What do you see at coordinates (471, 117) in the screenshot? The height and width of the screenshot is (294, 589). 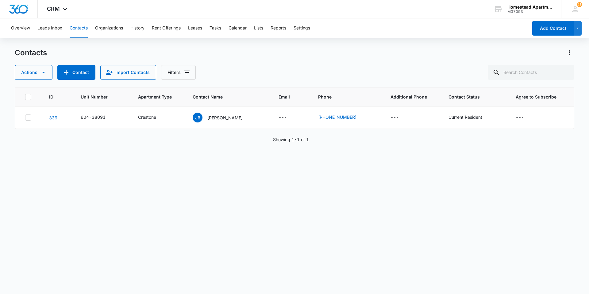 I see `div: Contact Status - Current Resident - Select to Edit Field` at bounding box center [471, 117].